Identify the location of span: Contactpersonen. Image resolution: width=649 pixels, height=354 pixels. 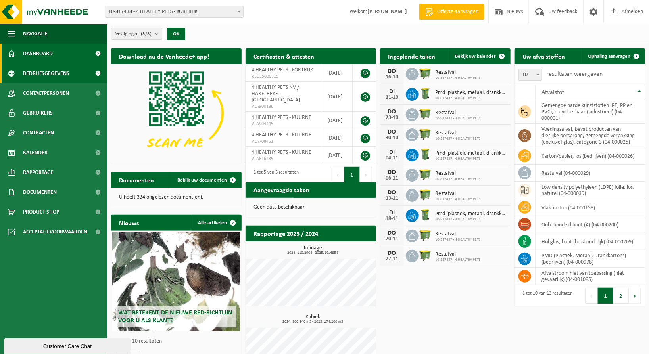
(46, 93).